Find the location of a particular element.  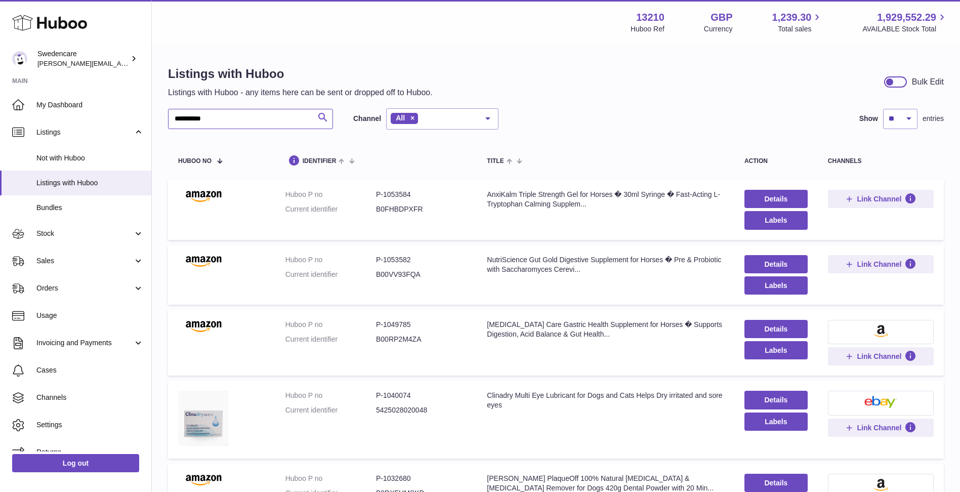

h1: Listings with Huboo is located at coordinates (300, 74).